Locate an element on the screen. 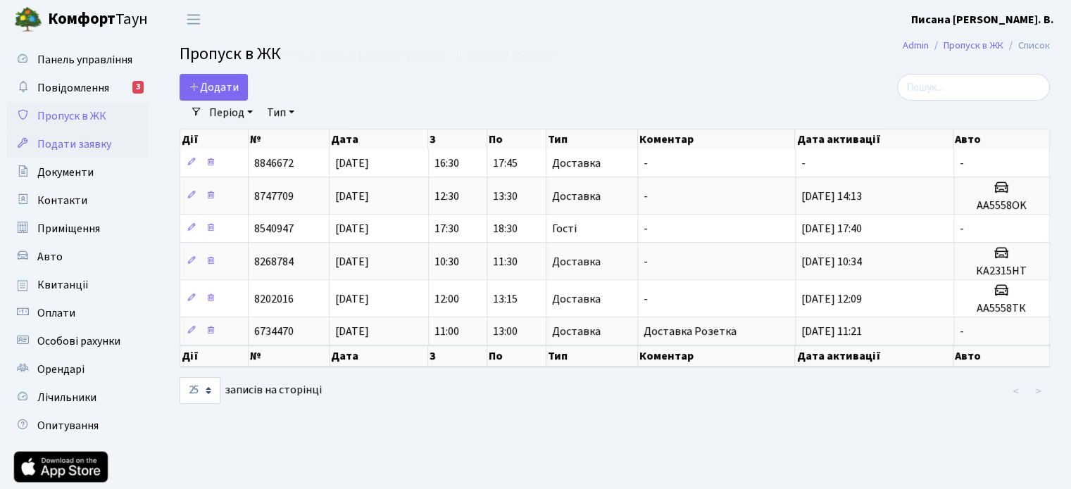 The width and height of the screenshot is (1071, 489). h5: AA5558OK is located at coordinates (1001, 206).